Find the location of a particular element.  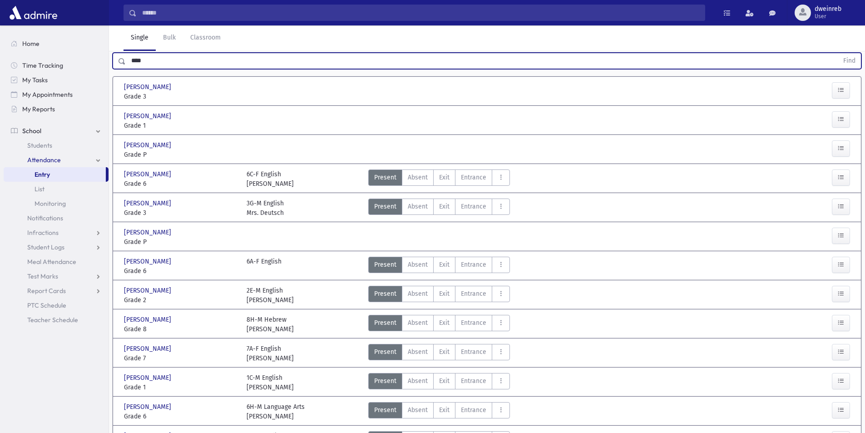

a: Attendance is located at coordinates (56, 160).